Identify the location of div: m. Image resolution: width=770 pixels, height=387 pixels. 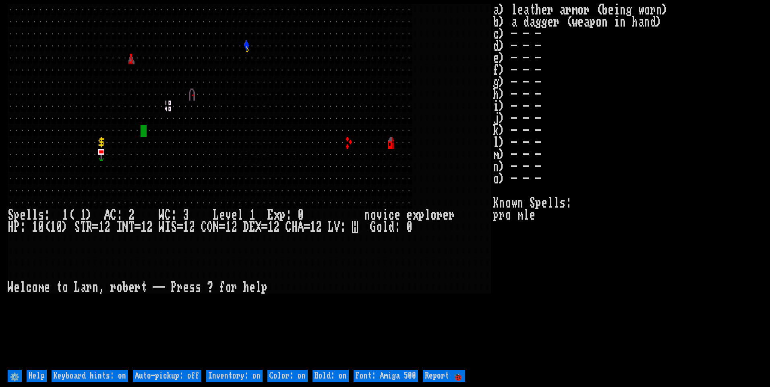
(41, 288).